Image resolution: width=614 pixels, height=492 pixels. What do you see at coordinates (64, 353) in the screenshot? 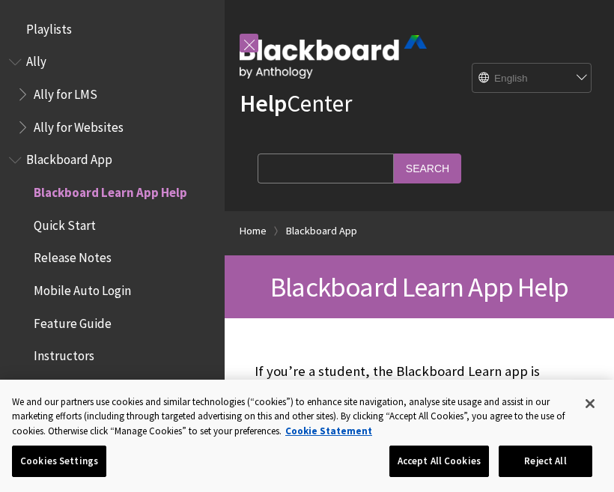
I see `span: Instructors` at bounding box center [64, 353].